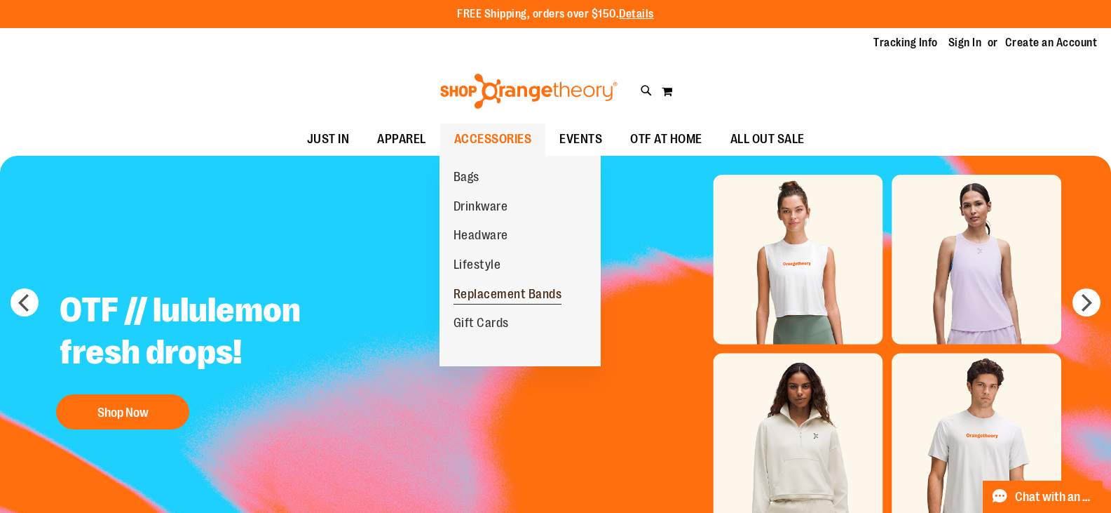 This screenshot has width=1111, height=513. I want to click on a: Sign In, so click(965, 43).